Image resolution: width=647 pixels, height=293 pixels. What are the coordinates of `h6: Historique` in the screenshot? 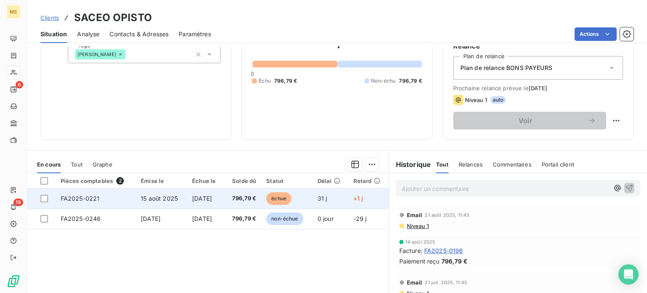 It's located at (410, 164).